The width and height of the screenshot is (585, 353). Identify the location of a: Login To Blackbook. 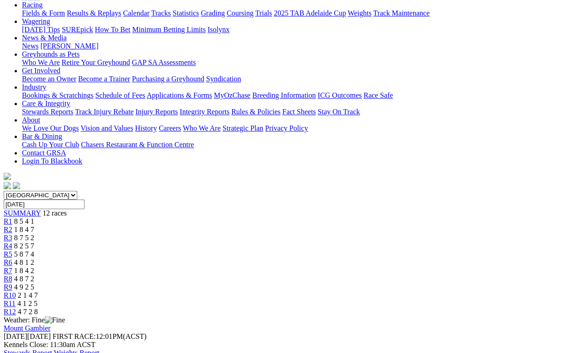
(52, 161).